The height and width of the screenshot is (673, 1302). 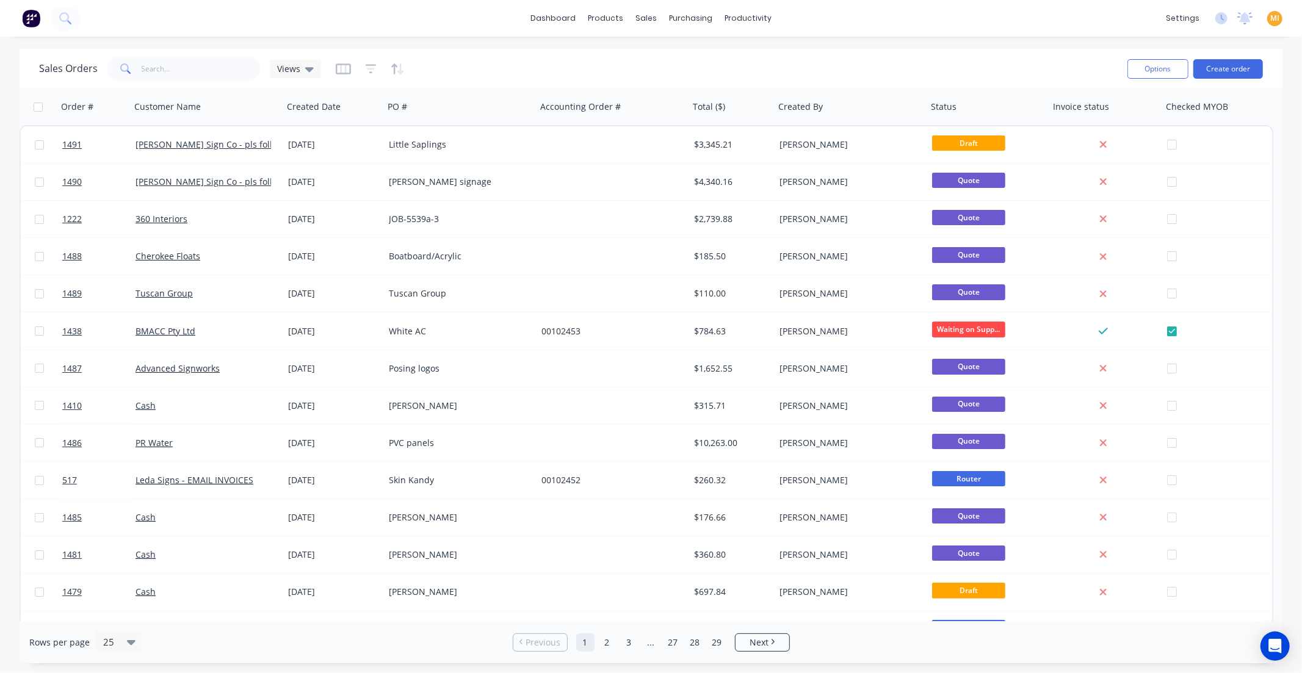 What do you see at coordinates (72, 182) in the screenshot?
I see `span: 1490` at bounding box center [72, 182].